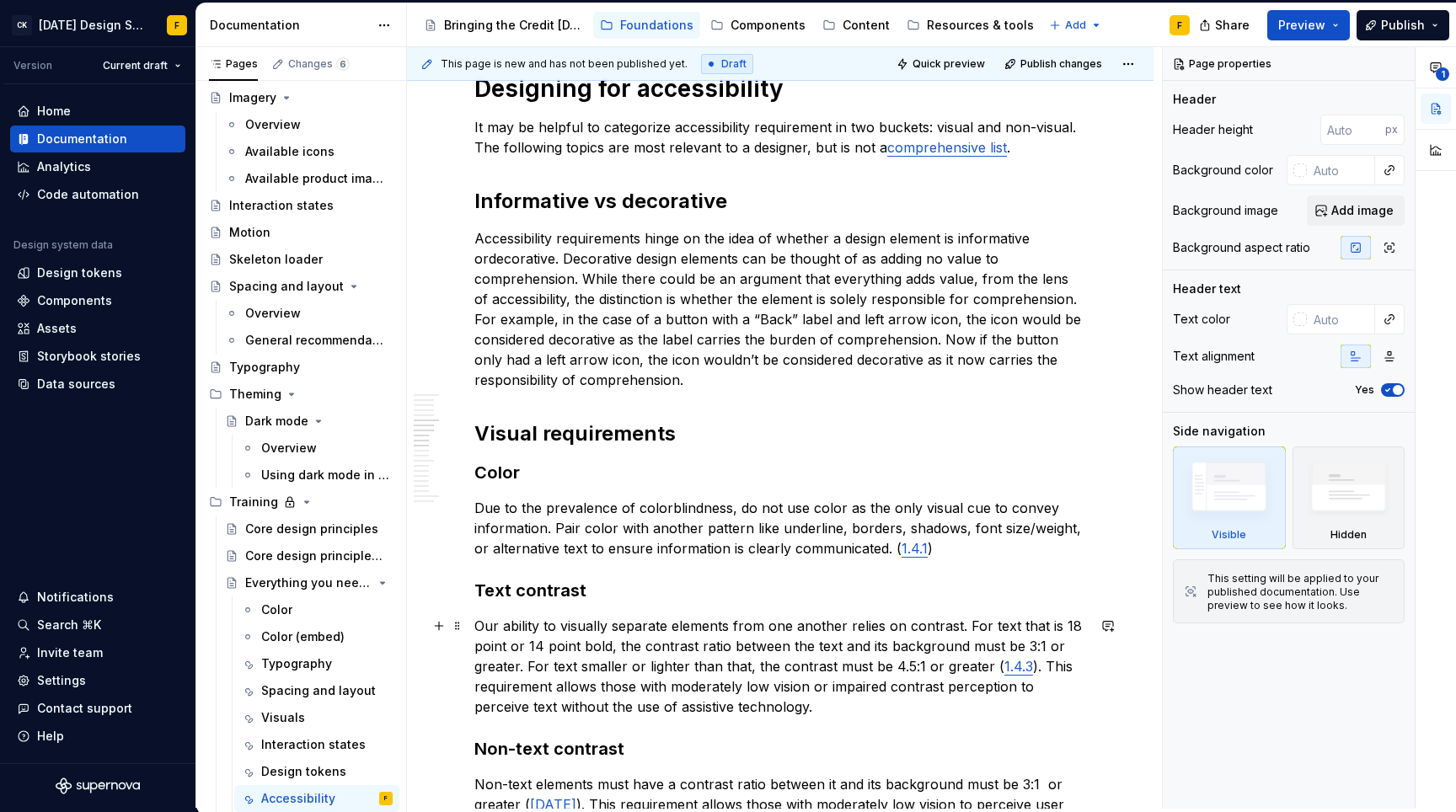 The image size is (1456, 812). What do you see at coordinates (1356, 211) in the screenshot?
I see `button: Add image` at bounding box center [1356, 211].